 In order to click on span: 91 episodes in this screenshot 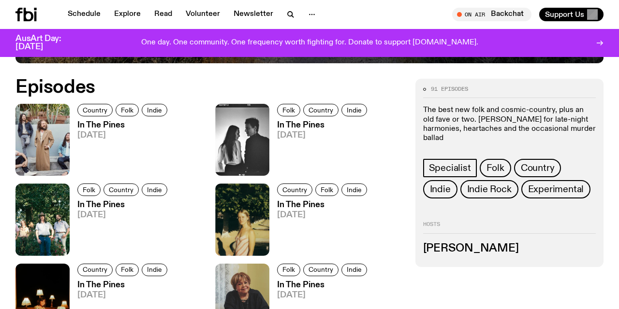, I will do `click(449, 89)`.